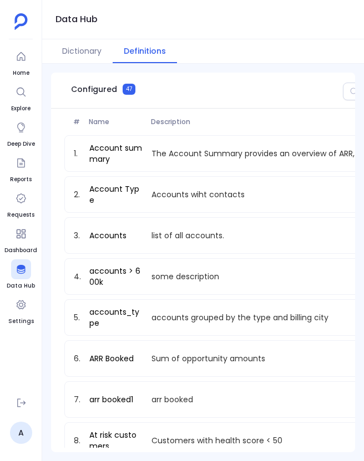 The width and height of the screenshot is (364, 461). I want to click on a: Explore, so click(21, 98).